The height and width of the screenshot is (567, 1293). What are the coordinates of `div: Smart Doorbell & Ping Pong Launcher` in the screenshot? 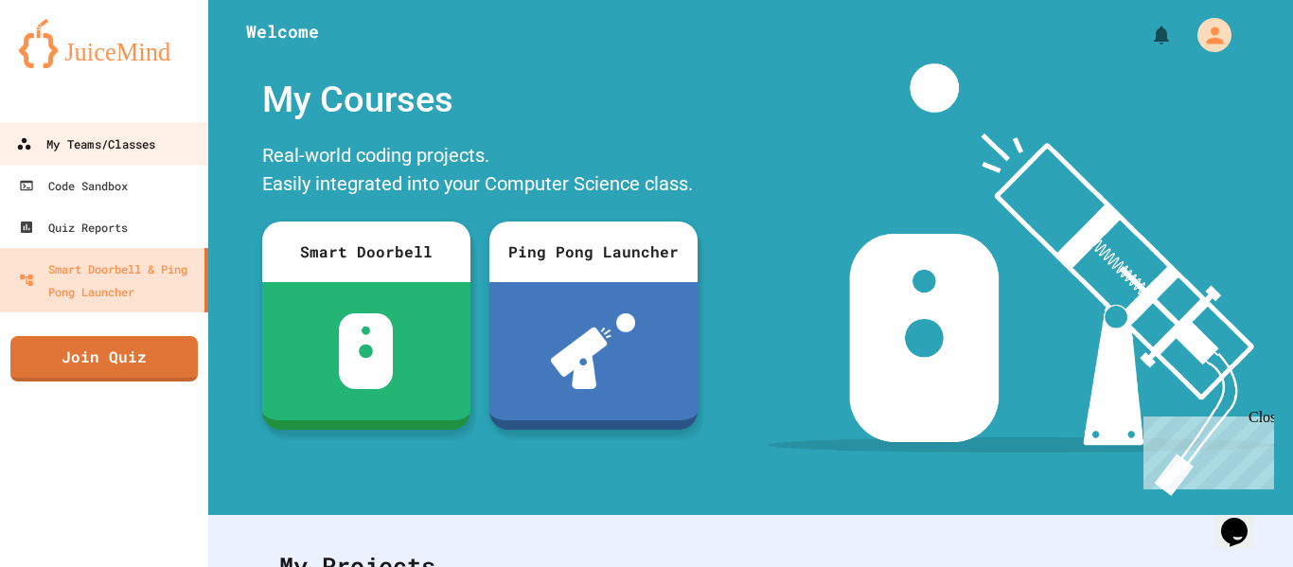 It's located at (108, 280).